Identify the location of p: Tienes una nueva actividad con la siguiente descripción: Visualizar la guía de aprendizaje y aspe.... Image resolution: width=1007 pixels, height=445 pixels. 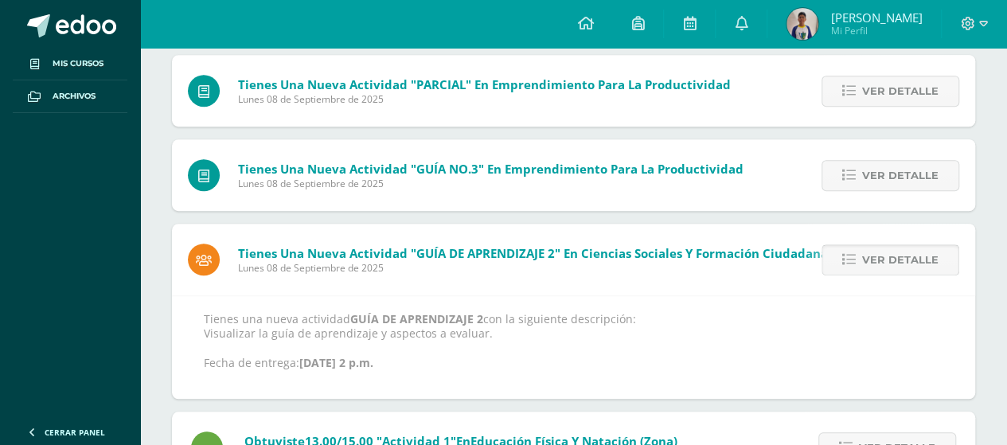
(573, 341).